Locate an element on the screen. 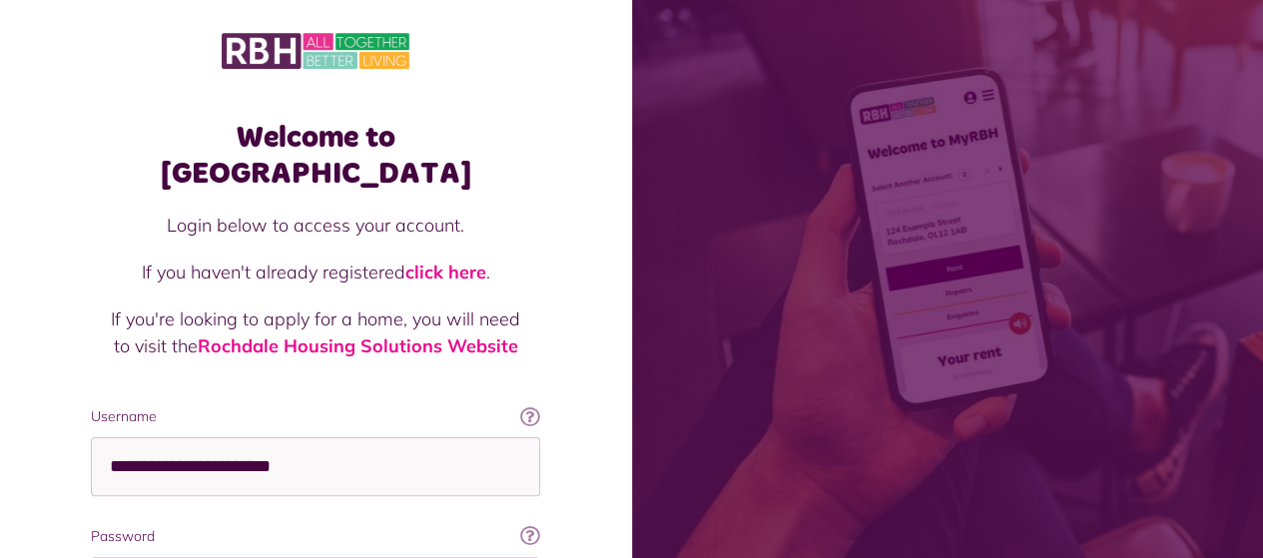  a: Rochdale Housing Solutions Website is located at coordinates (357, 345).